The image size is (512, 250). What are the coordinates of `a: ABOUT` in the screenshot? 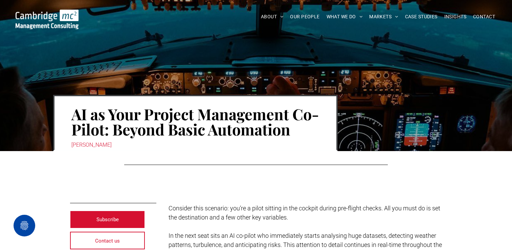 It's located at (272, 17).